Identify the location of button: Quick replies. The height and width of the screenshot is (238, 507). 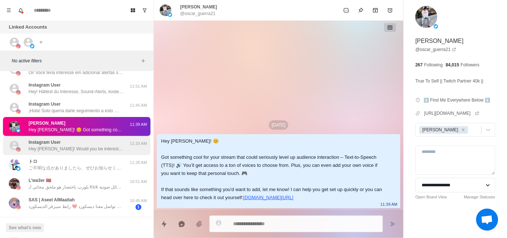
(164, 224).